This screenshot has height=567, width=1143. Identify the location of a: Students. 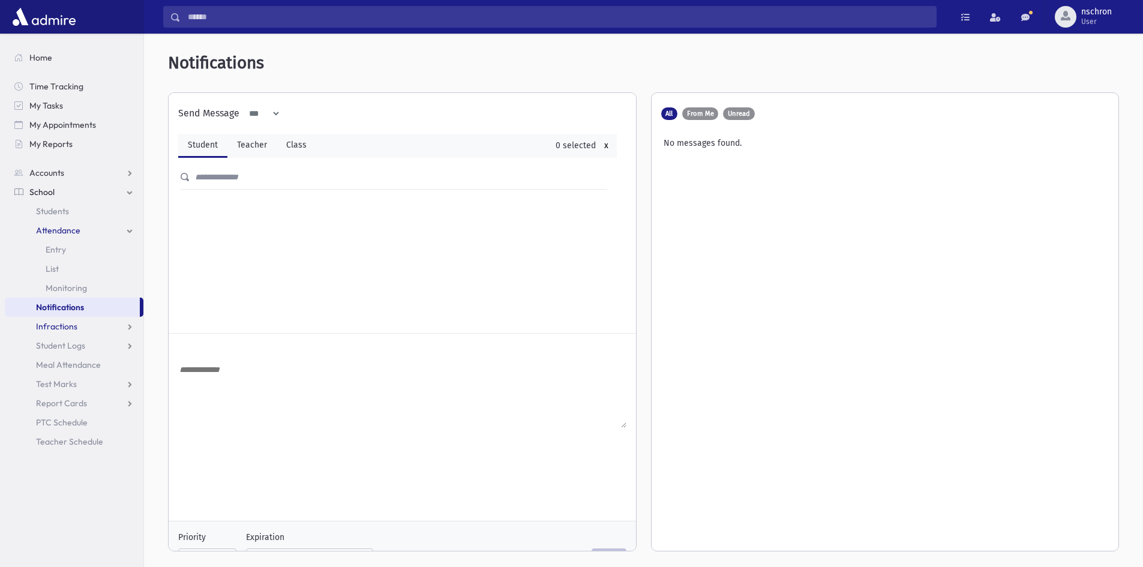
(74, 211).